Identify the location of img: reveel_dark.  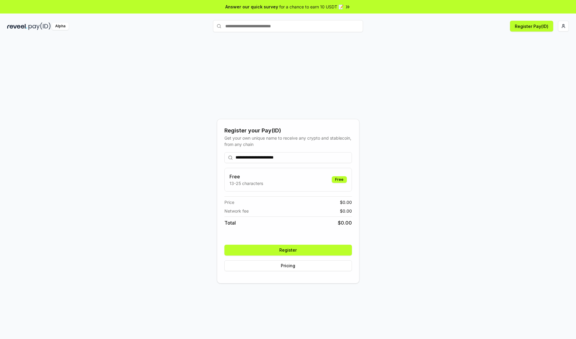
(17, 26).